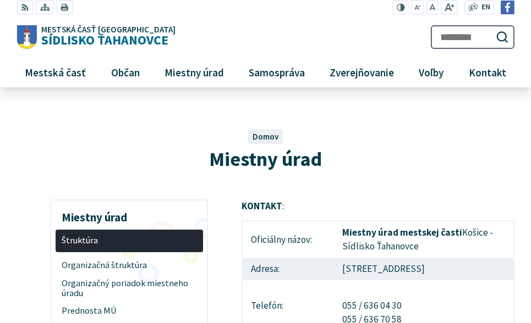  What do you see at coordinates (431, 72) in the screenshot?
I see `a: Voľby` at bounding box center [431, 72].